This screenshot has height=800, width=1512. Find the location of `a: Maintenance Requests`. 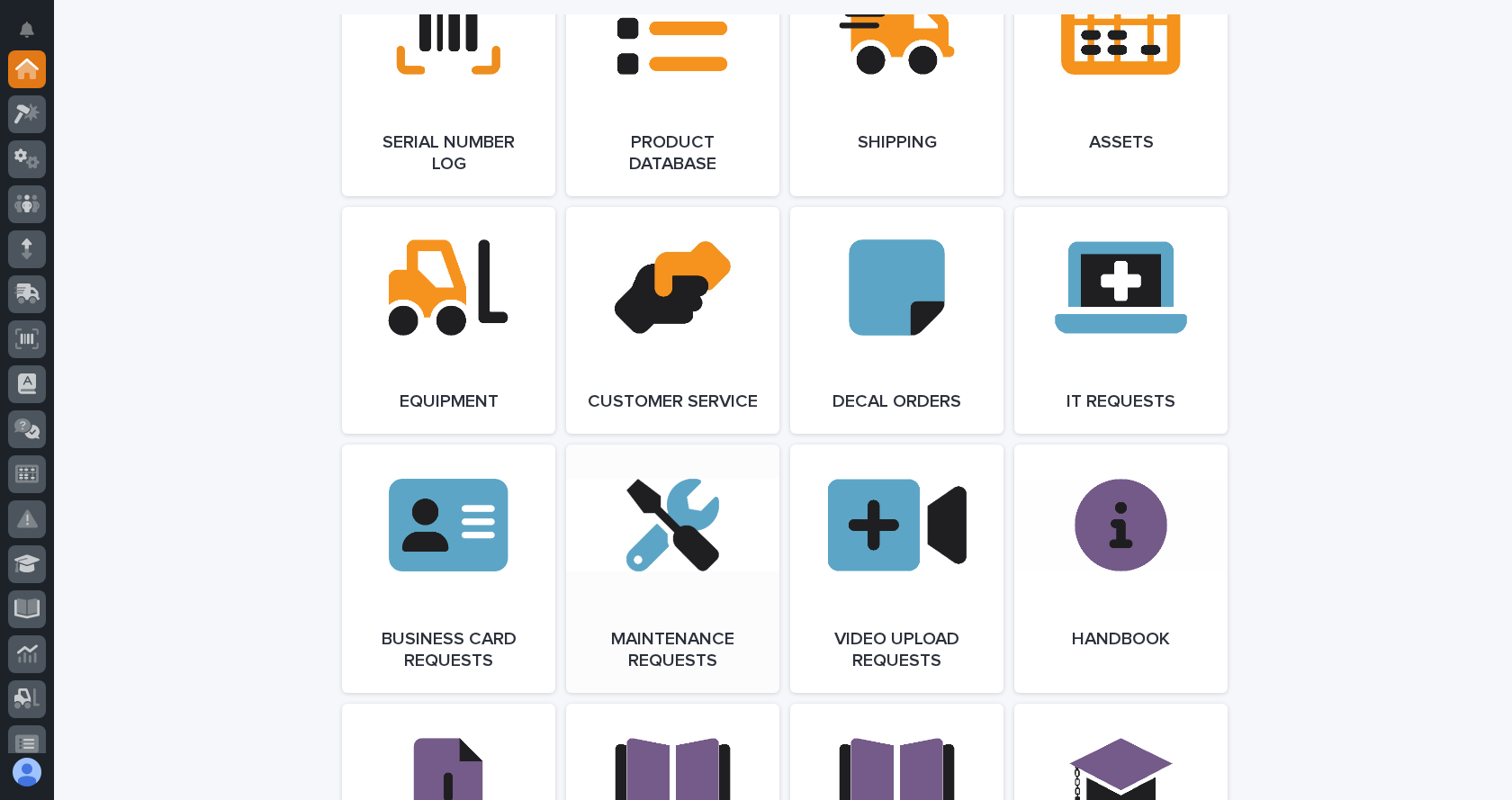

a: Maintenance Requests is located at coordinates (673, 569).